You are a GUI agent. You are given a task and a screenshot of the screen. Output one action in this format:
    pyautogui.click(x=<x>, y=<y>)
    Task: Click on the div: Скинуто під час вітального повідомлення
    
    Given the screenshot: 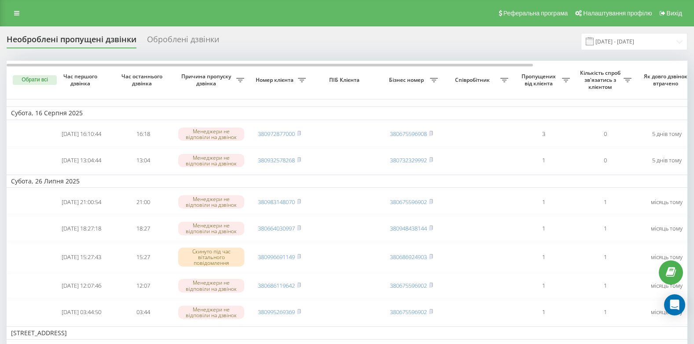 What is the action you would take?
    pyautogui.click(x=211, y=257)
    